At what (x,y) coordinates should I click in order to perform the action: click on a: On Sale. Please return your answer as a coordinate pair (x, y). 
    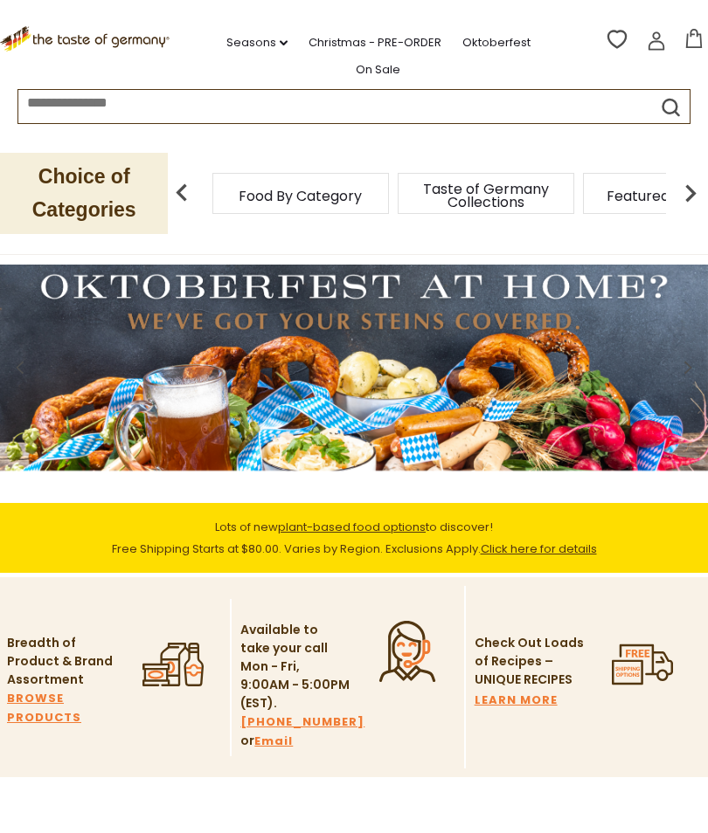
    Looking at the image, I should click on (377, 70).